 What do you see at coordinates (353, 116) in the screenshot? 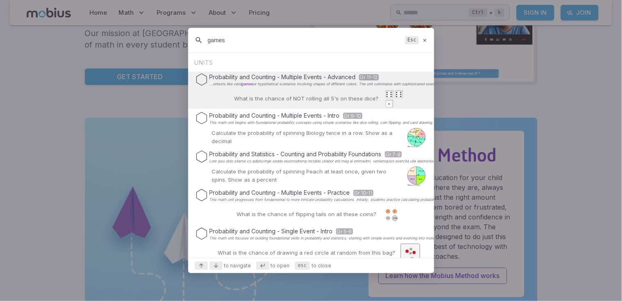
I see `span: Gr 9-10` at bounding box center [353, 116].